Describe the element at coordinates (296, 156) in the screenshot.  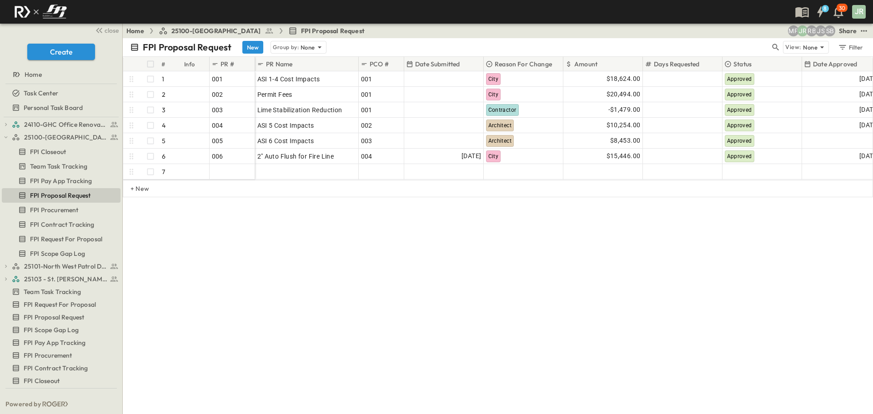
I see `span: 2" Auto Flush for Fire Line` at that location.